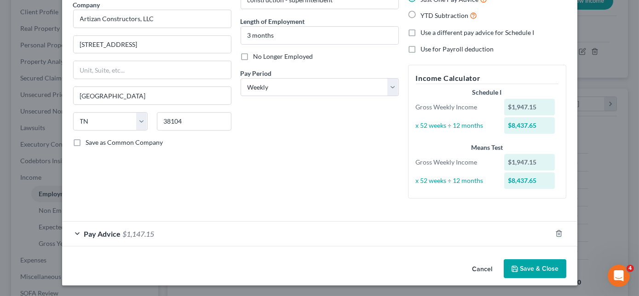 The image size is (639, 296). I want to click on label: Length of Employment, so click(273, 21).